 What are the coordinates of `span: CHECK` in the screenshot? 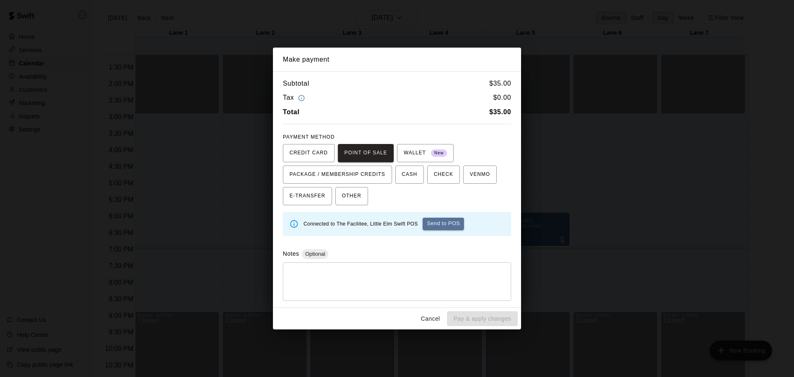 It's located at (443, 174).